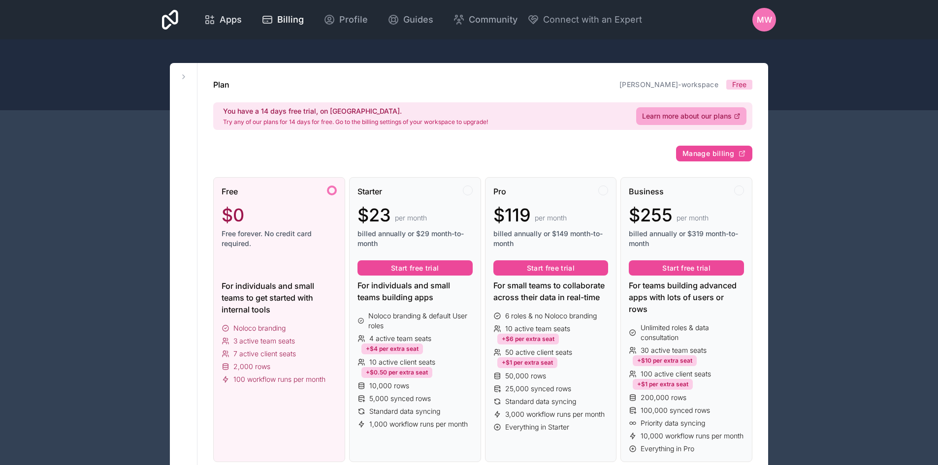 The width and height of the screenshot is (938, 465). Describe the element at coordinates (415, 239) in the screenshot. I see `span: billed annually or $29 month-to-month` at that location.